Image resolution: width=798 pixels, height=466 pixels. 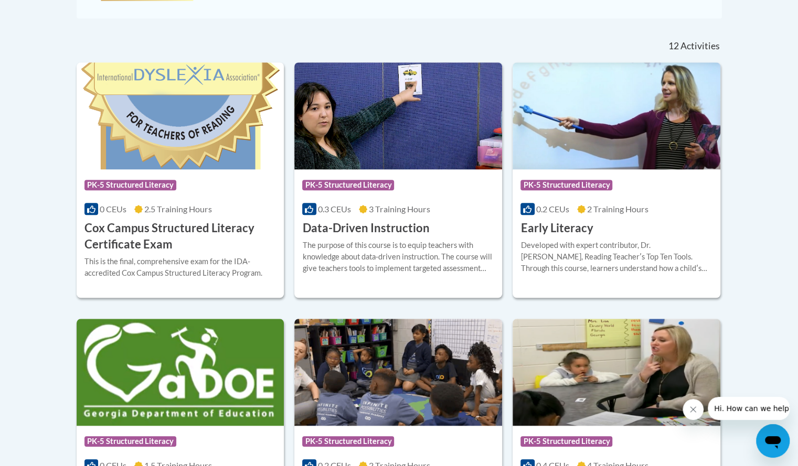 I want to click on div: This is the final, comprehensive exam for the IDA-accredited Cox Campus Structured Literacy Program., so click(x=180, y=267).